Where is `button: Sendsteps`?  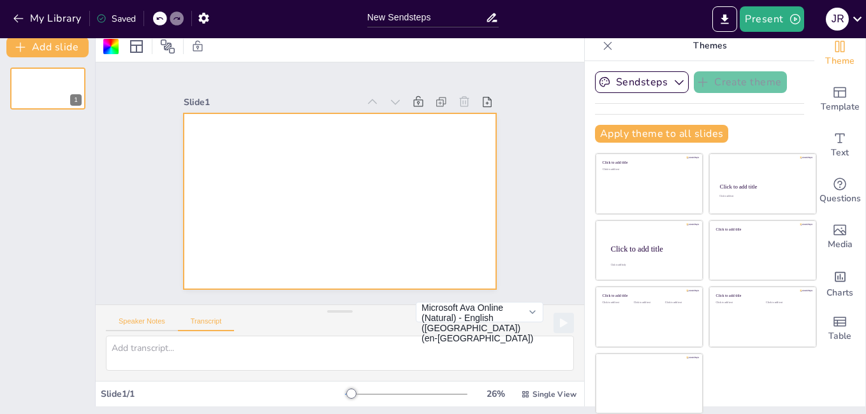 button: Sendsteps is located at coordinates (641, 82).